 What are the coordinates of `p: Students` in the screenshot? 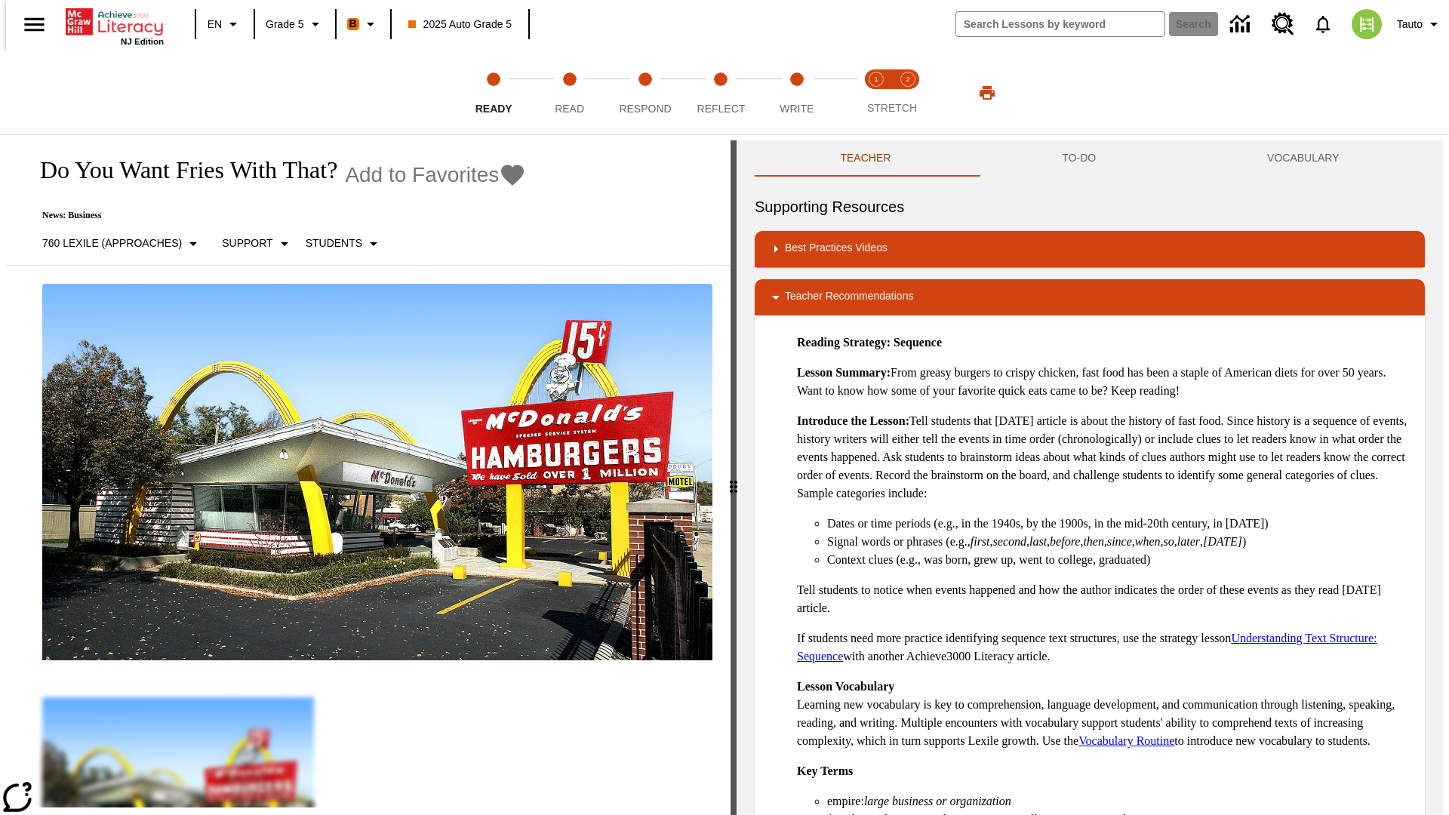 It's located at (334, 243).